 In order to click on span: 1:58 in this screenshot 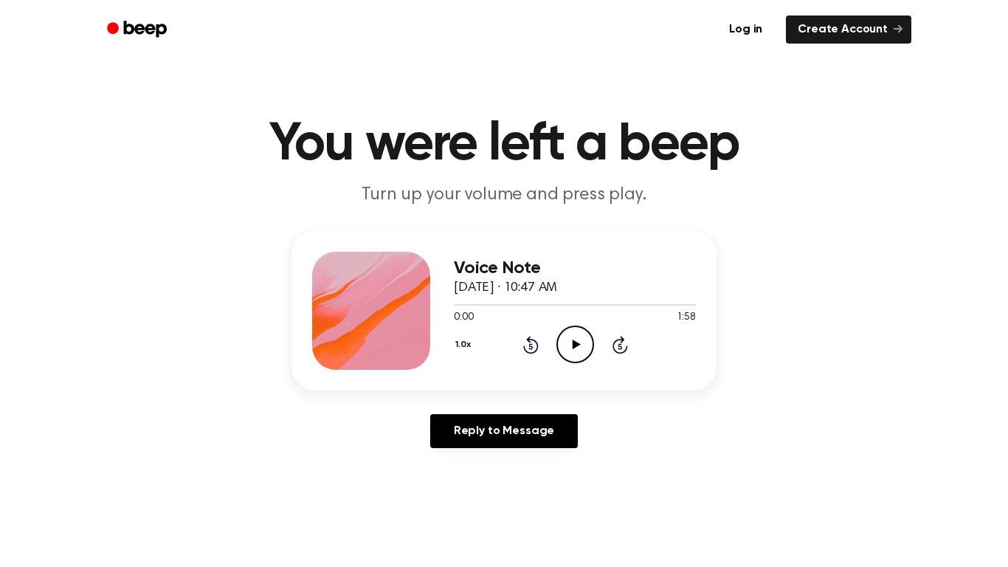, I will do `click(687, 317)`.